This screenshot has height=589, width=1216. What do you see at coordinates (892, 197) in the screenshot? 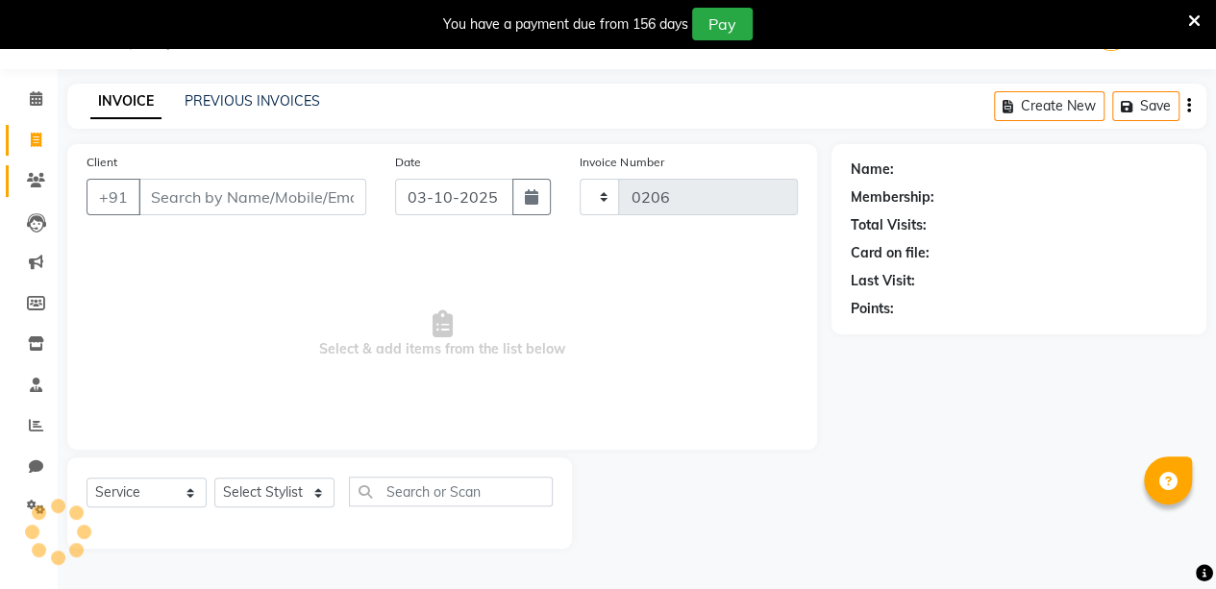
I see `div: Membership:` at bounding box center [892, 197].